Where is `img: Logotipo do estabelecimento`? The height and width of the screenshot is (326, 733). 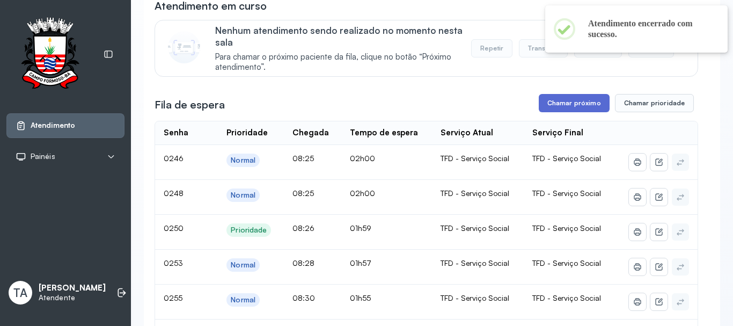 img: Logotipo do estabelecimento is located at coordinates (50, 54).